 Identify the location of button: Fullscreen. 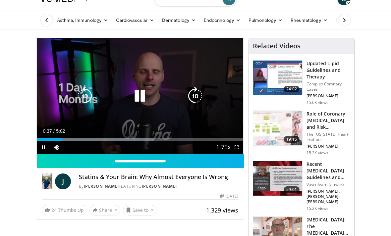
(236, 147).